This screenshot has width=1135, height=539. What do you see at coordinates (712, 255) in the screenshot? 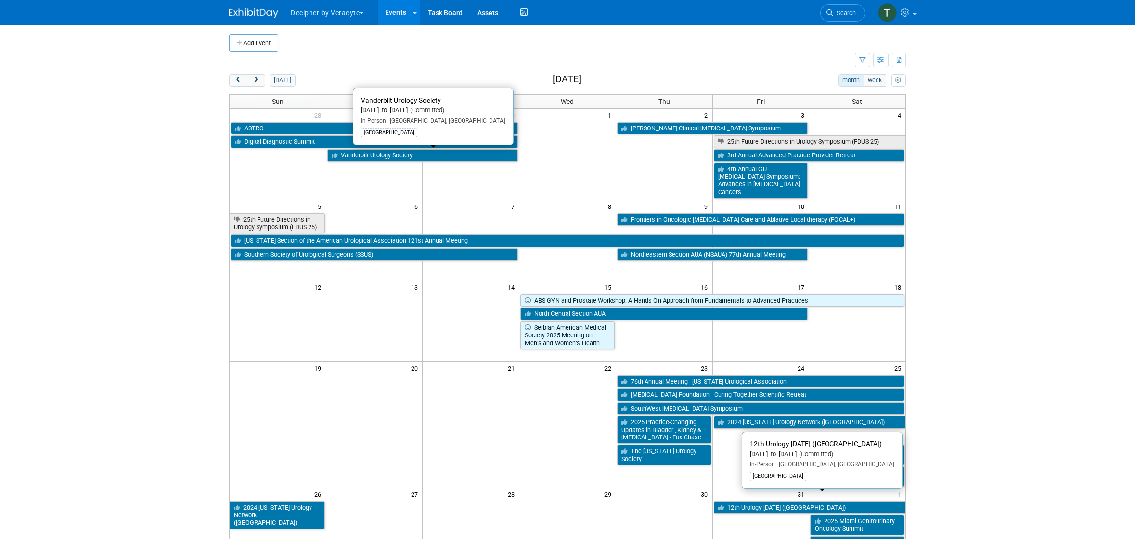
I see `a: Northeastern Section AUA (NSAUA) 77th Annual Meeting` at bounding box center [712, 255].